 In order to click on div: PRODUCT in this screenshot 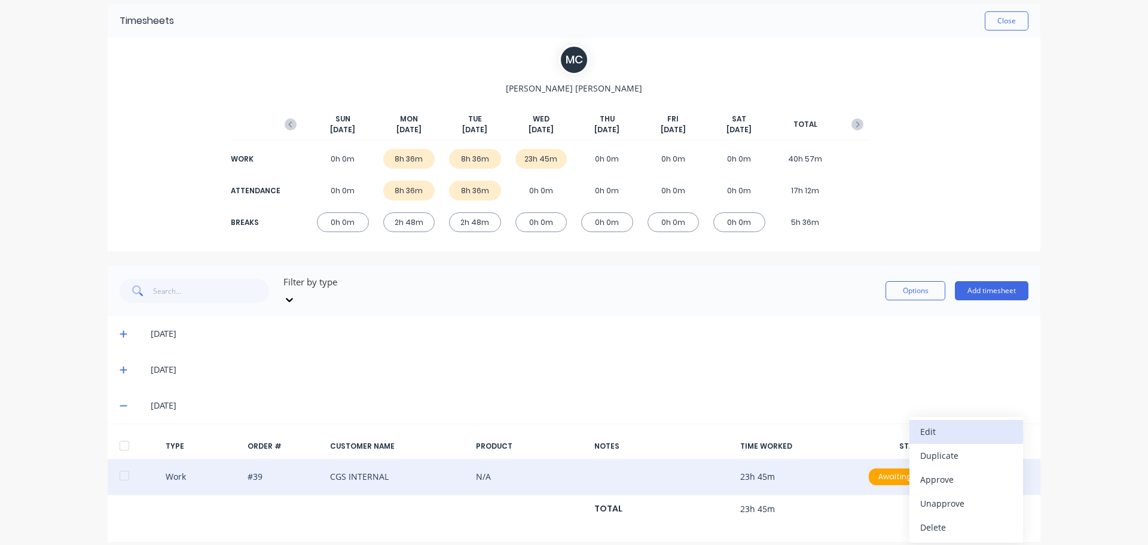, I will do `click(530, 446)`.